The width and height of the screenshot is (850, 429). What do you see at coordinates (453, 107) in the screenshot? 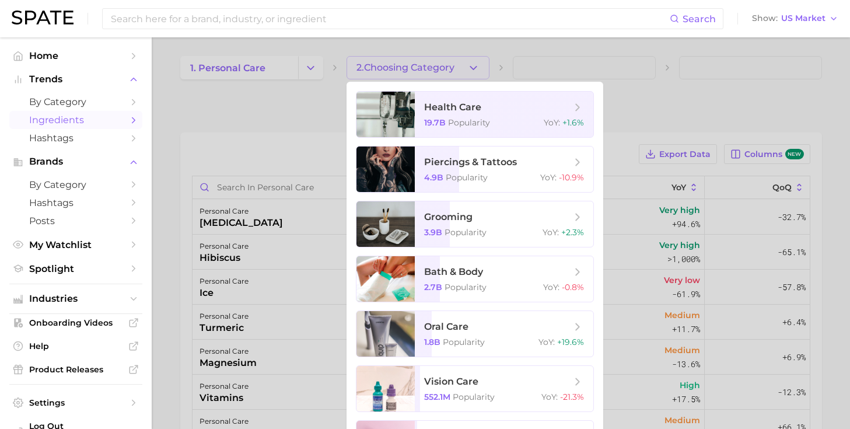
I see `span: health care` at bounding box center [453, 107].